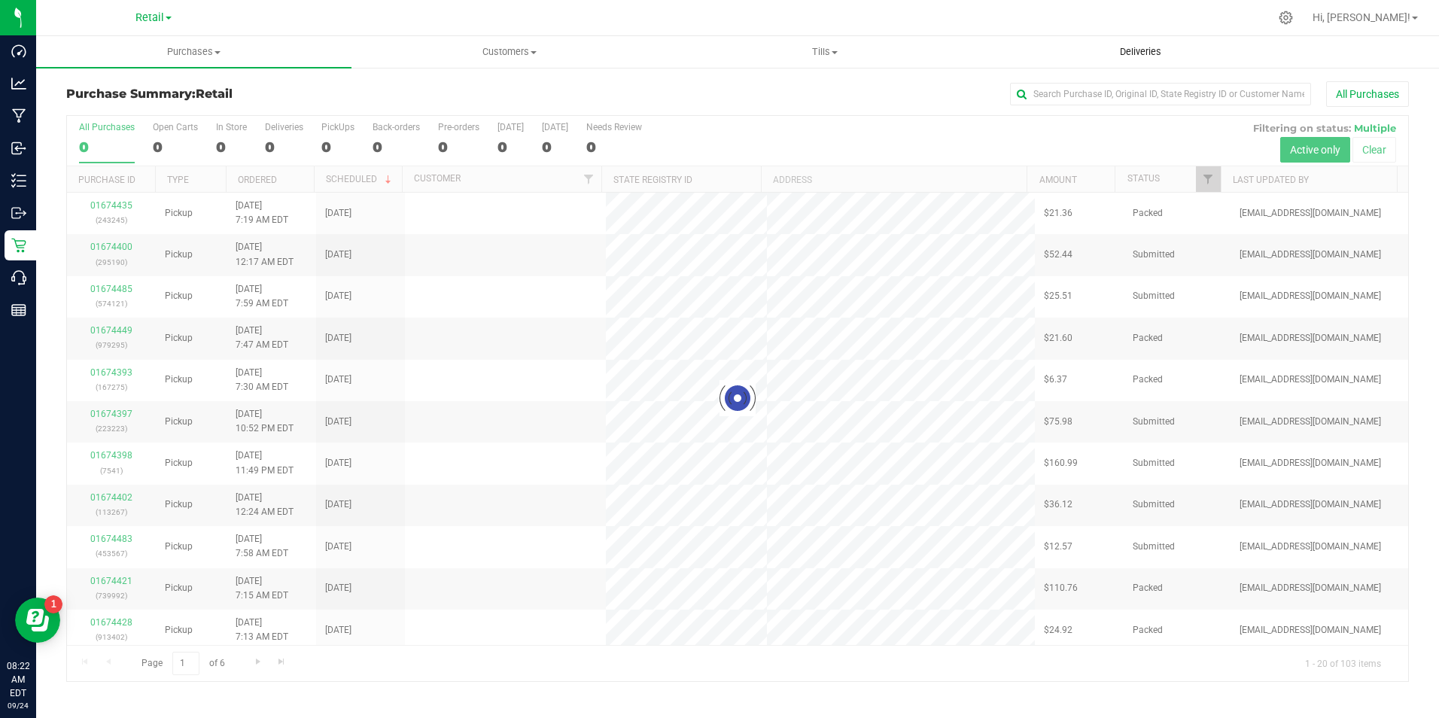  I want to click on inline-svg: Inventory, so click(19, 181).